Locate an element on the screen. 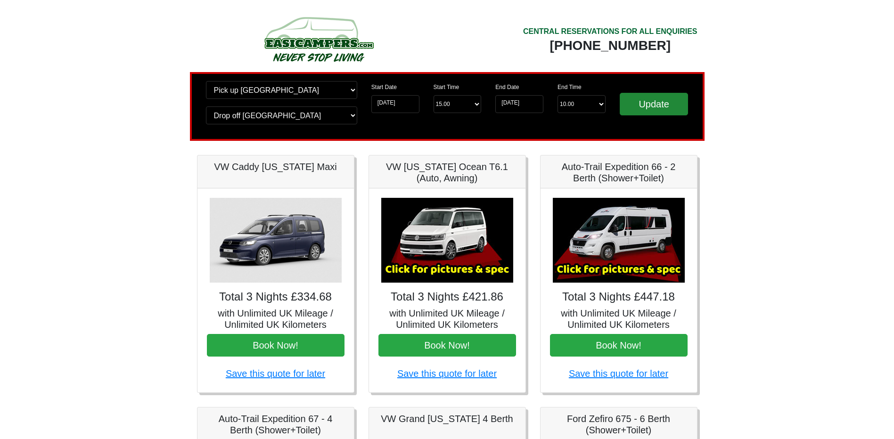 This screenshot has height=439, width=894. img: Auto-Trail Expedition 66 - 2 Berth (Shower+Toilet) is located at coordinates (619, 240).